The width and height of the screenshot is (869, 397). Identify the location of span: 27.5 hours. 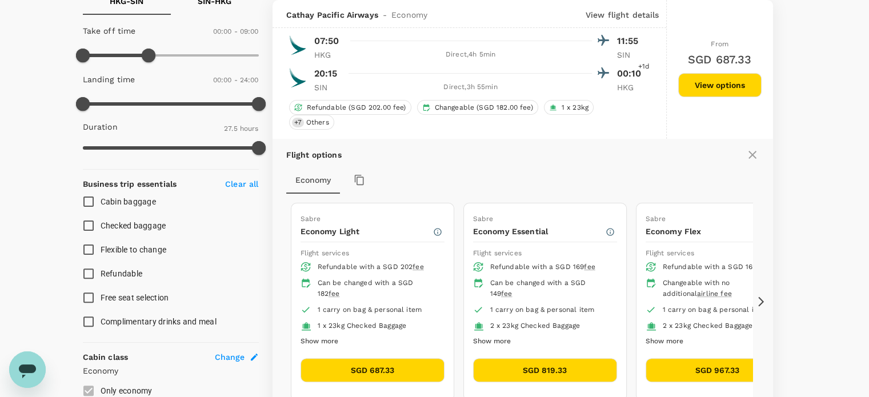
(241, 129).